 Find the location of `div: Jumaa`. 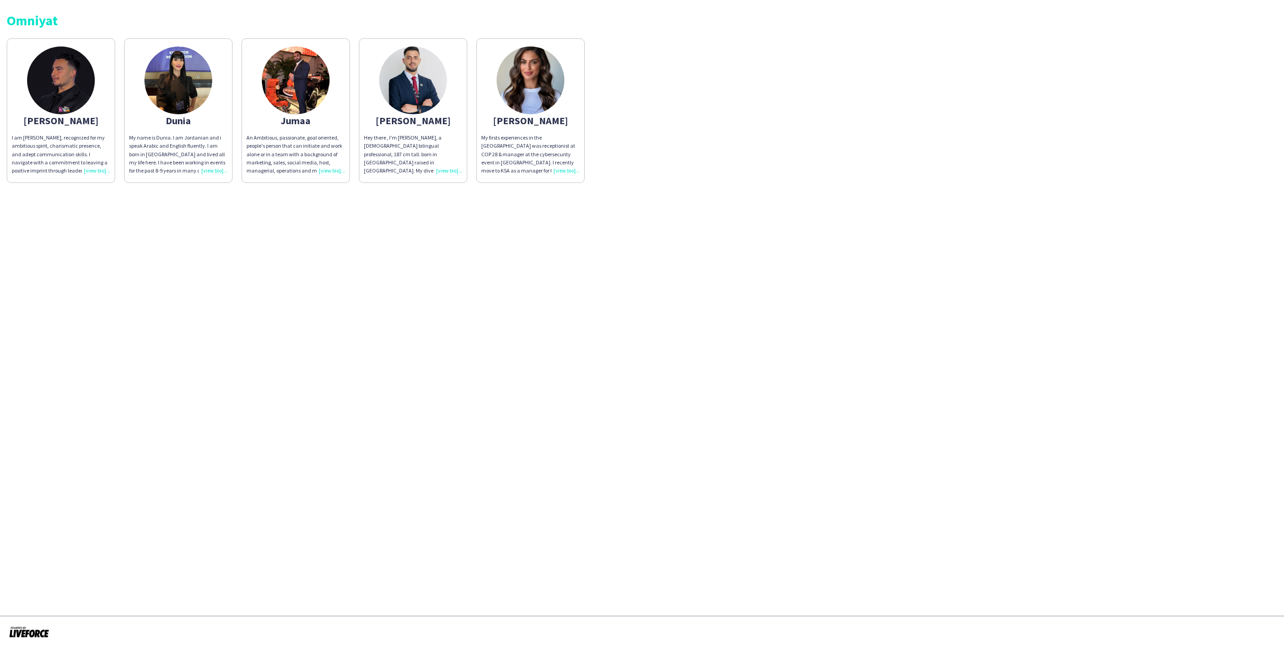

div: Jumaa is located at coordinates (296, 121).